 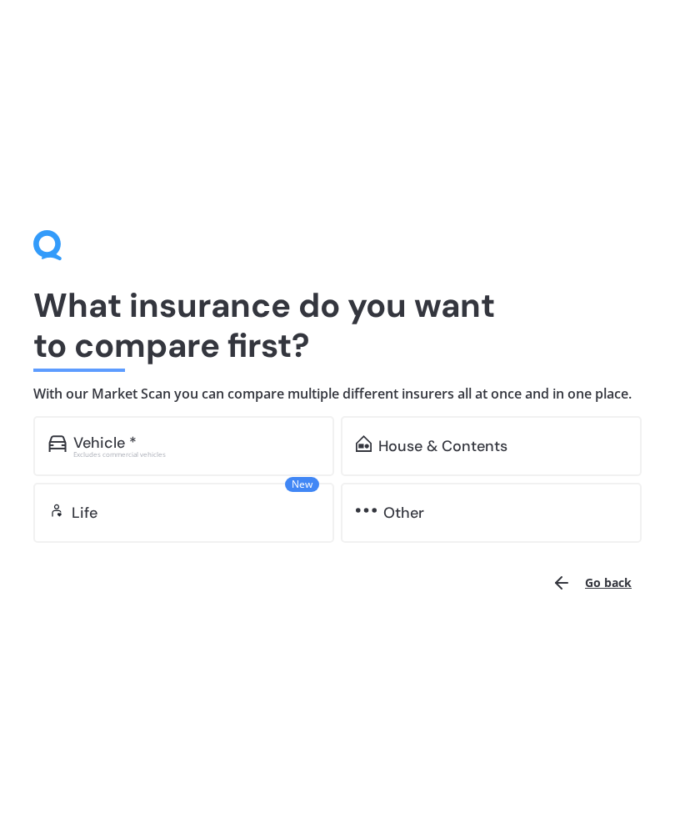 What do you see at coordinates (57, 510) in the screenshot?
I see `img: life.f720d6a2d7cdcd3ad642.svg` at bounding box center [57, 510].